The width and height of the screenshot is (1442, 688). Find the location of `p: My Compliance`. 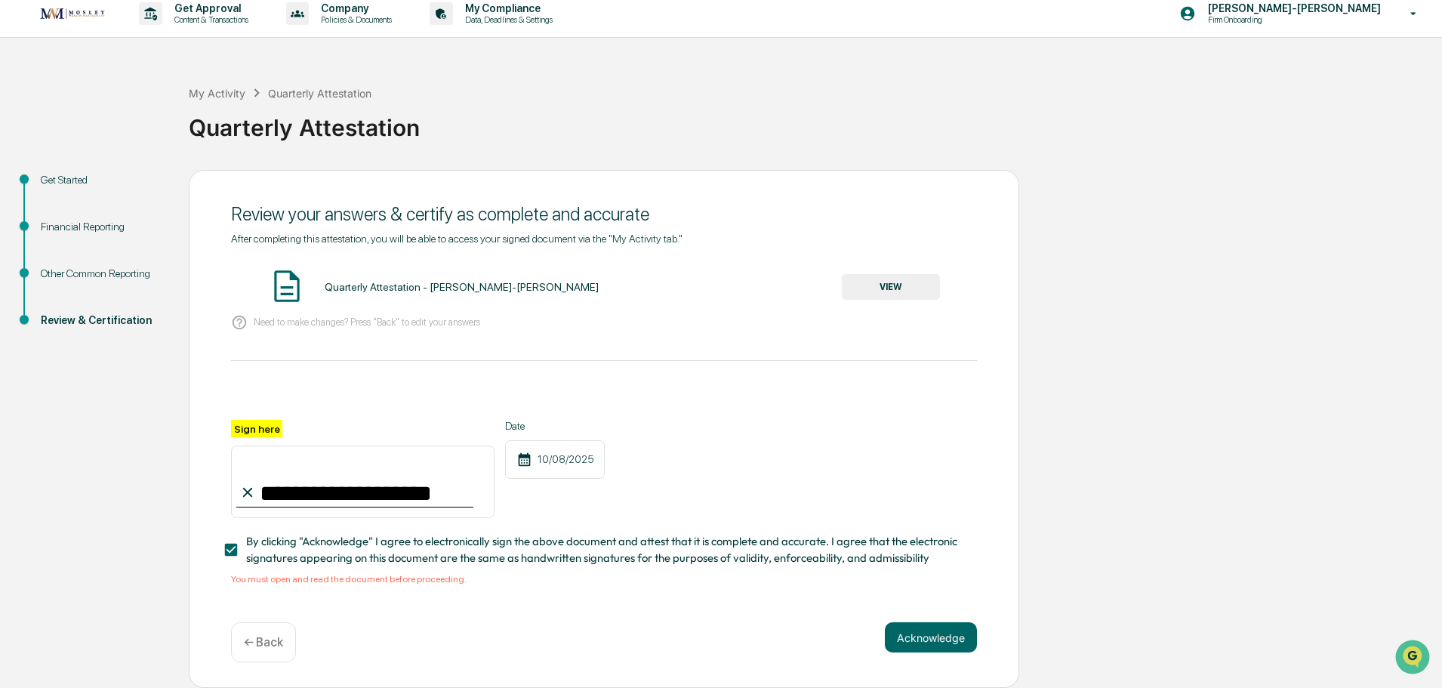

p: My Compliance is located at coordinates (507, 8).